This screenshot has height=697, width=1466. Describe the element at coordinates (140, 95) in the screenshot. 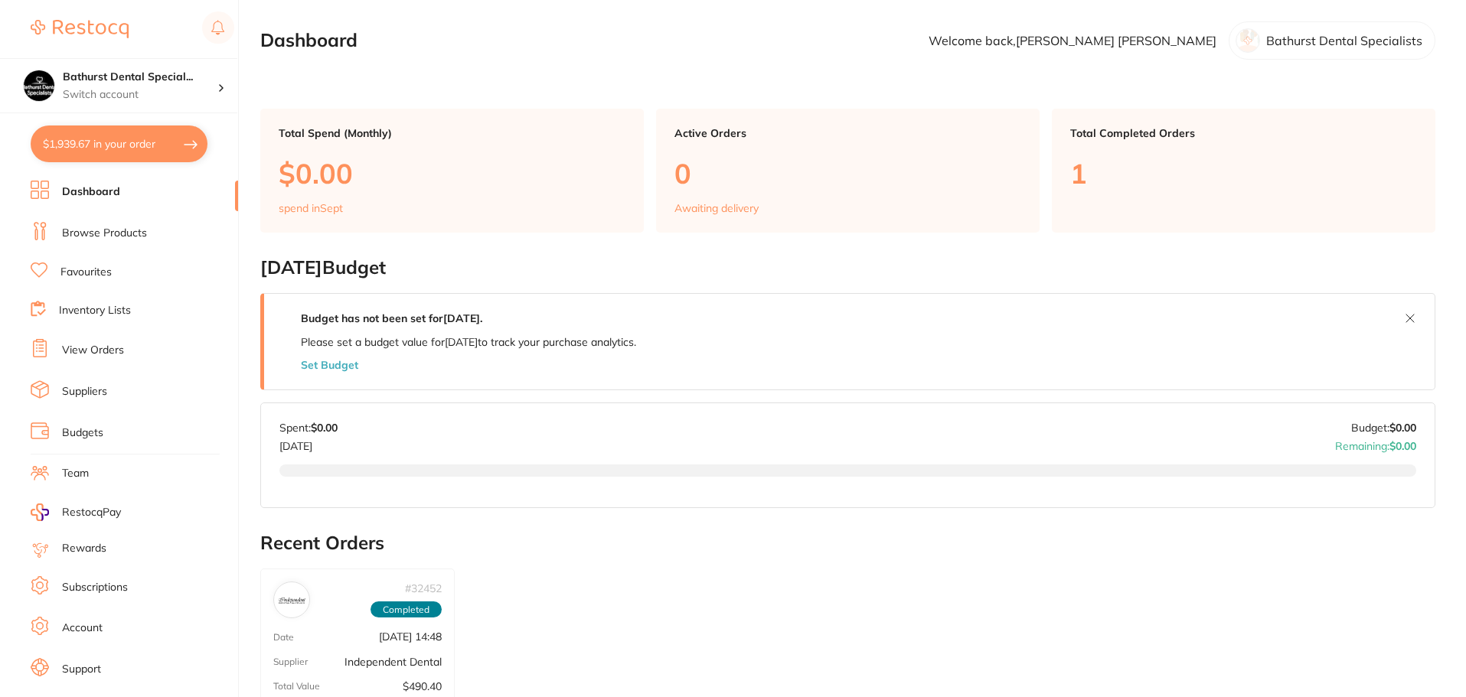

I see `p: Switch account` at that location.